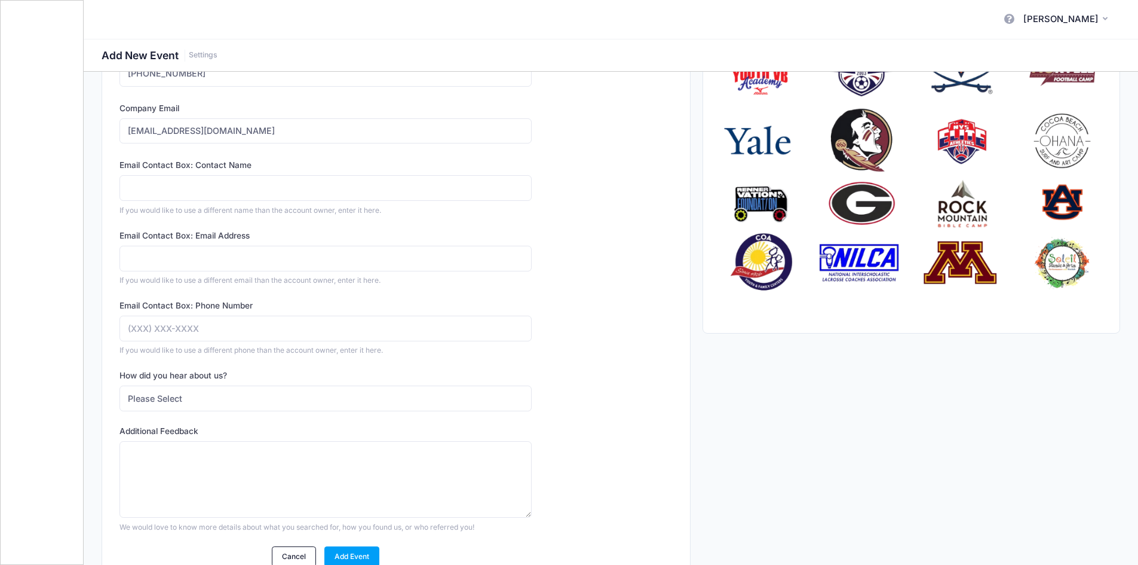 This screenshot has width=1138, height=565. Describe the element at coordinates (203, 55) in the screenshot. I see `a: Settings` at that location.